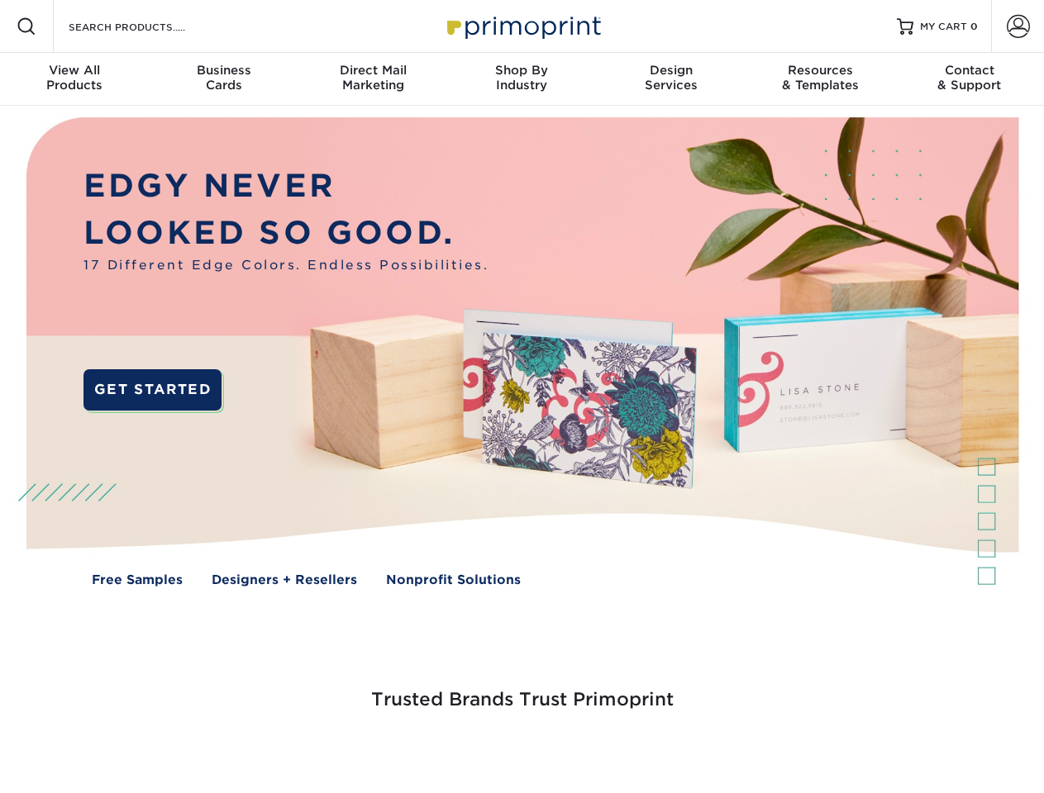 The width and height of the screenshot is (1044, 793). Describe the element at coordinates (248, 754) in the screenshot. I see `img: Freeform` at that location.